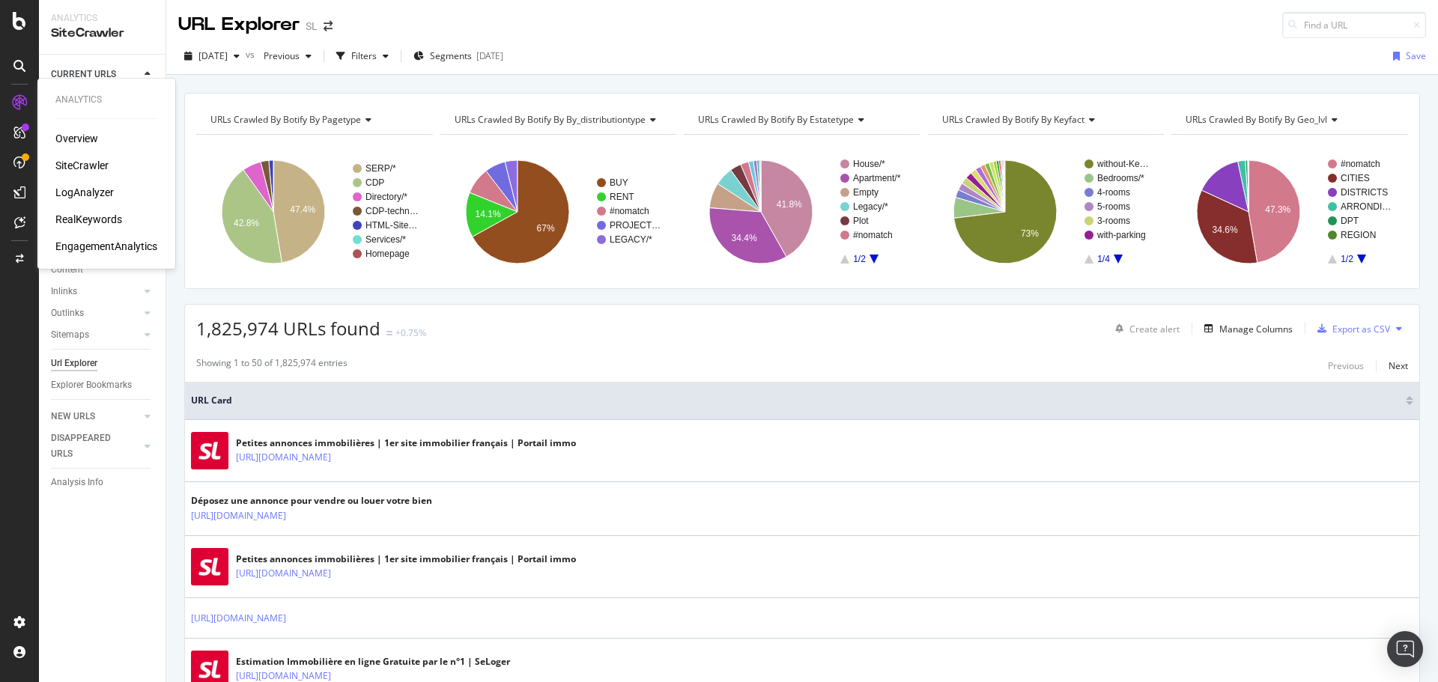 This screenshot has width=1438, height=682. What do you see at coordinates (866, 192) in the screenshot?
I see `text: Empty` at bounding box center [866, 192].